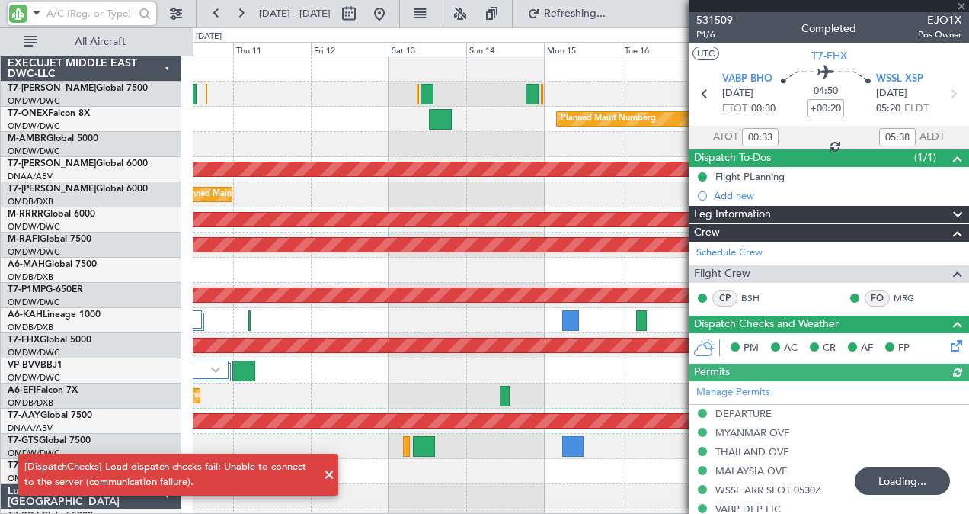 The width and height of the screenshot is (969, 514). What do you see at coordinates (661, 49) in the screenshot?
I see `div: Tue 16` at bounding box center [661, 49].